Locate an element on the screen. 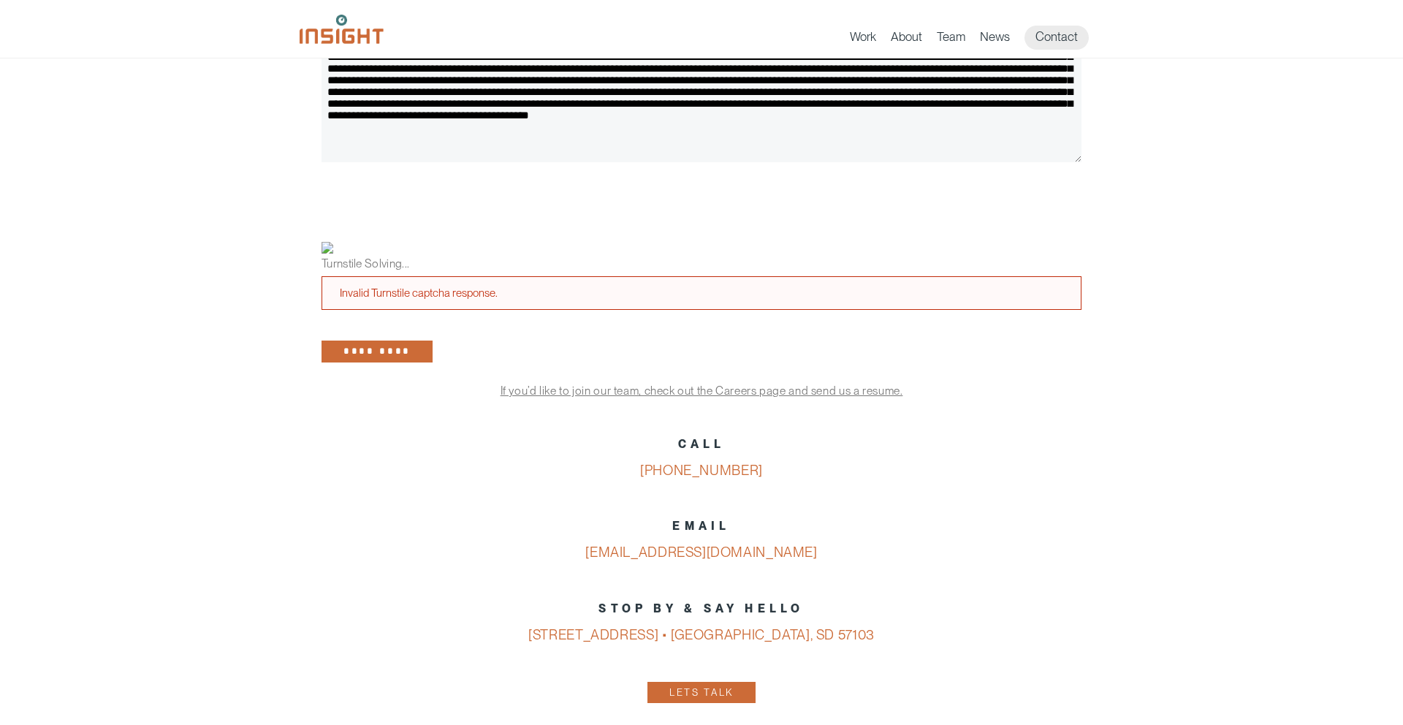 This screenshot has height=725, width=1403. a: Lets Talk is located at coordinates (701, 692).